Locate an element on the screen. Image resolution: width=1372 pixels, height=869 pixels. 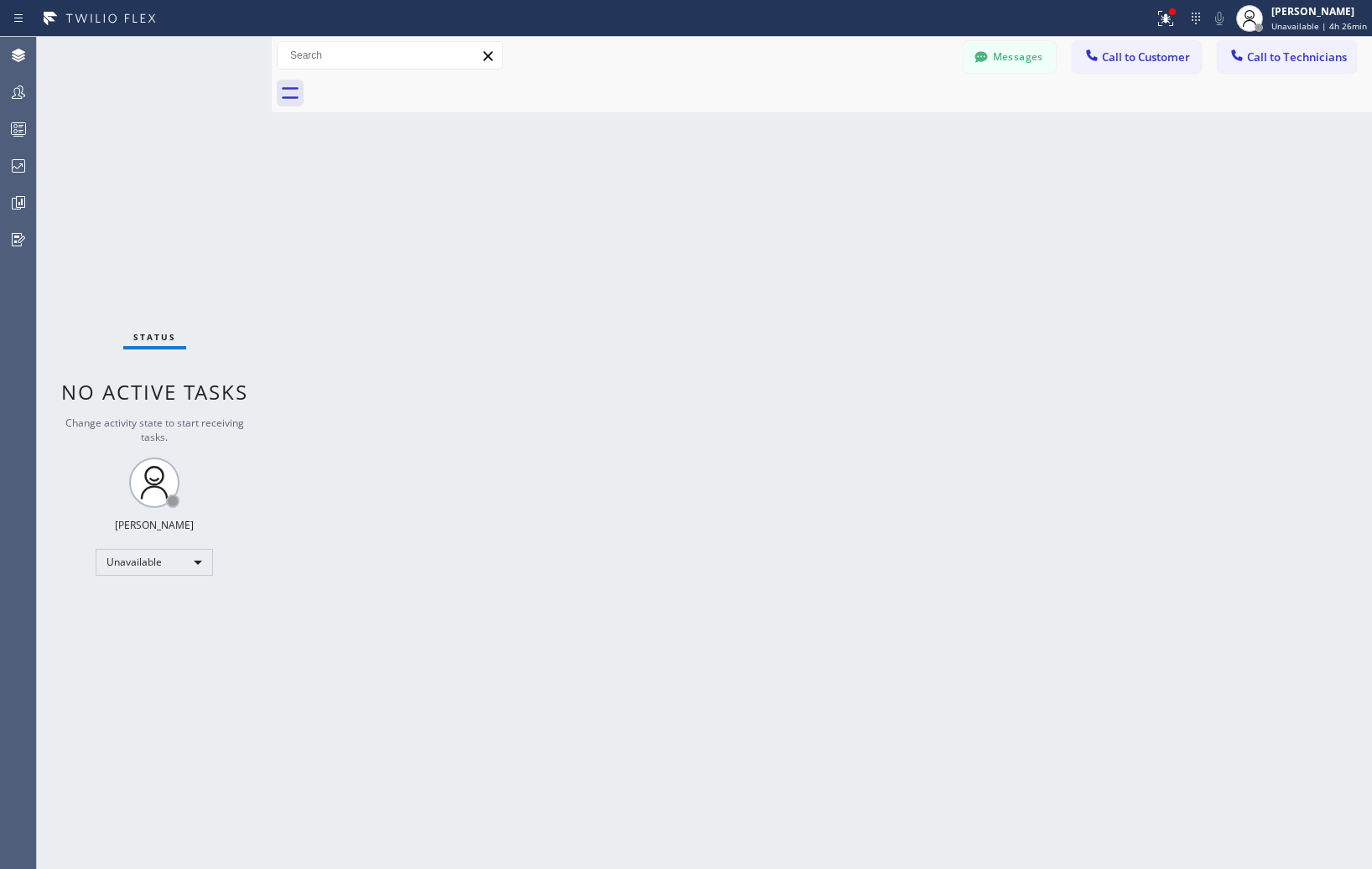
span: Change activity state to start receiving tasks. is located at coordinates (154, 430).